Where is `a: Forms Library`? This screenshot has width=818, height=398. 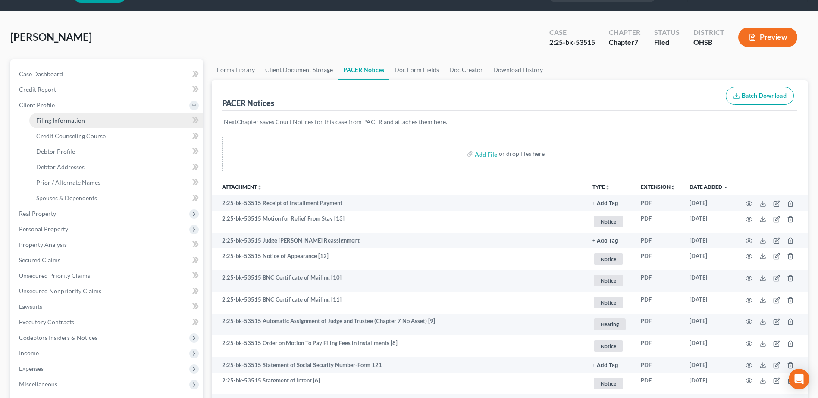
a: Forms Library is located at coordinates (236, 70).